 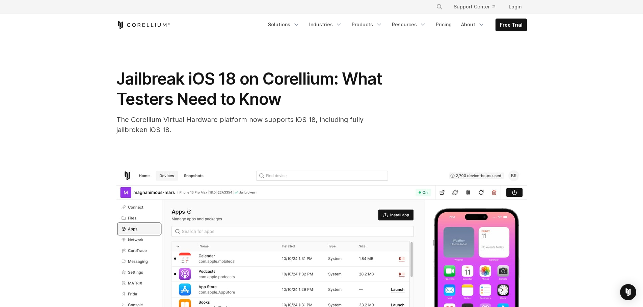 What do you see at coordinates (284, 25) in the screenshot?
I see `a: Solutions` at bounding box center [284, 25].